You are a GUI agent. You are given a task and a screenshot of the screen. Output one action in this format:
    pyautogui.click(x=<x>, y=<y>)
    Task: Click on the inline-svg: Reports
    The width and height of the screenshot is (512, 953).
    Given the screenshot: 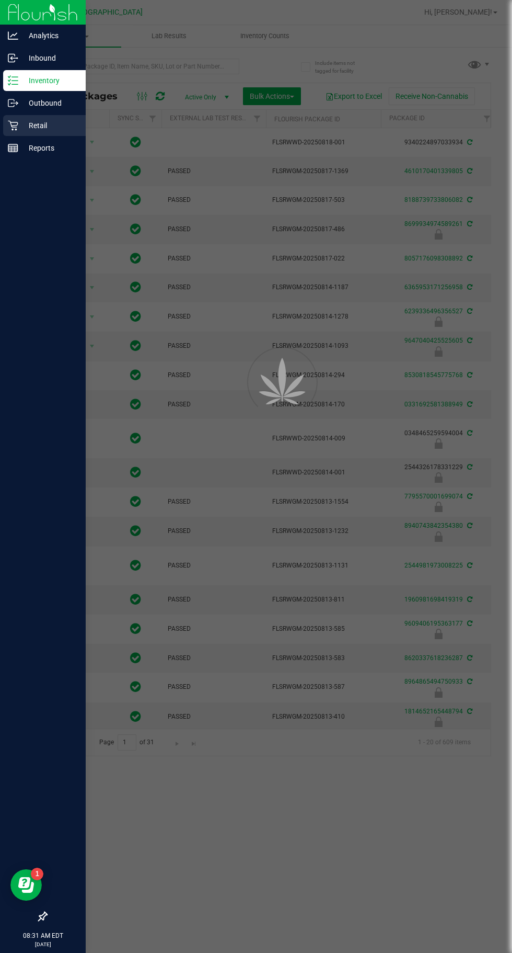 What is the action you would take?
    pyautogui.click(x=13, y=148)
    